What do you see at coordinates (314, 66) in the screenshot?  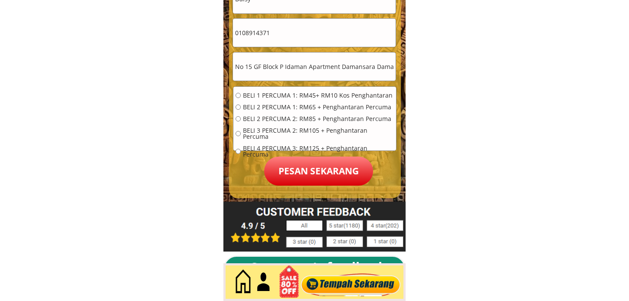 I see `input: Alamat` at bounding box center [314, 66].